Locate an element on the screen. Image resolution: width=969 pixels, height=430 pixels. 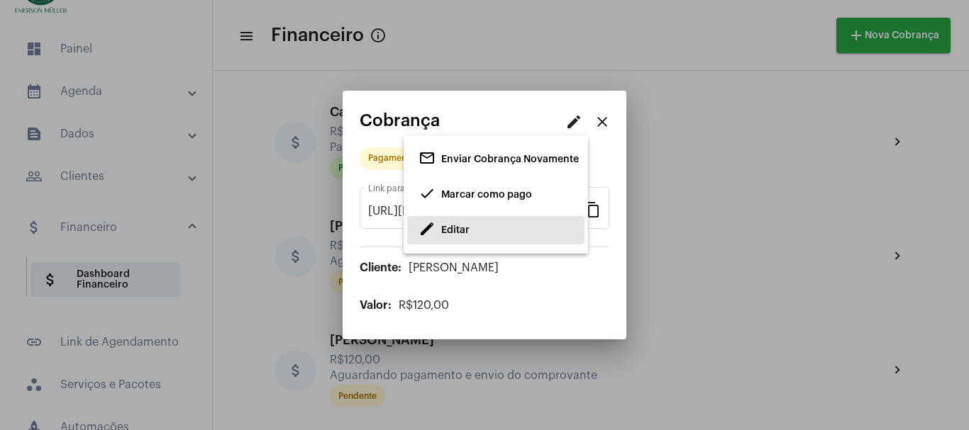
button: Marcar como pago is located at coordinates (496, 195).